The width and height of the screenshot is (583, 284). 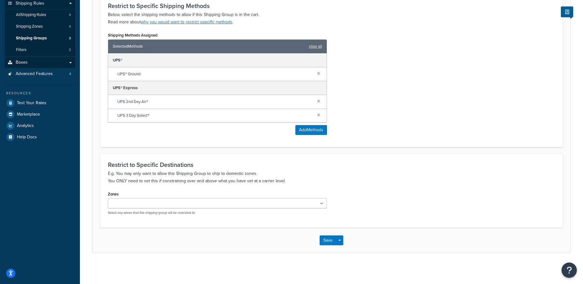 I want to click on span: Marketplace, so click(x=28, y=114).